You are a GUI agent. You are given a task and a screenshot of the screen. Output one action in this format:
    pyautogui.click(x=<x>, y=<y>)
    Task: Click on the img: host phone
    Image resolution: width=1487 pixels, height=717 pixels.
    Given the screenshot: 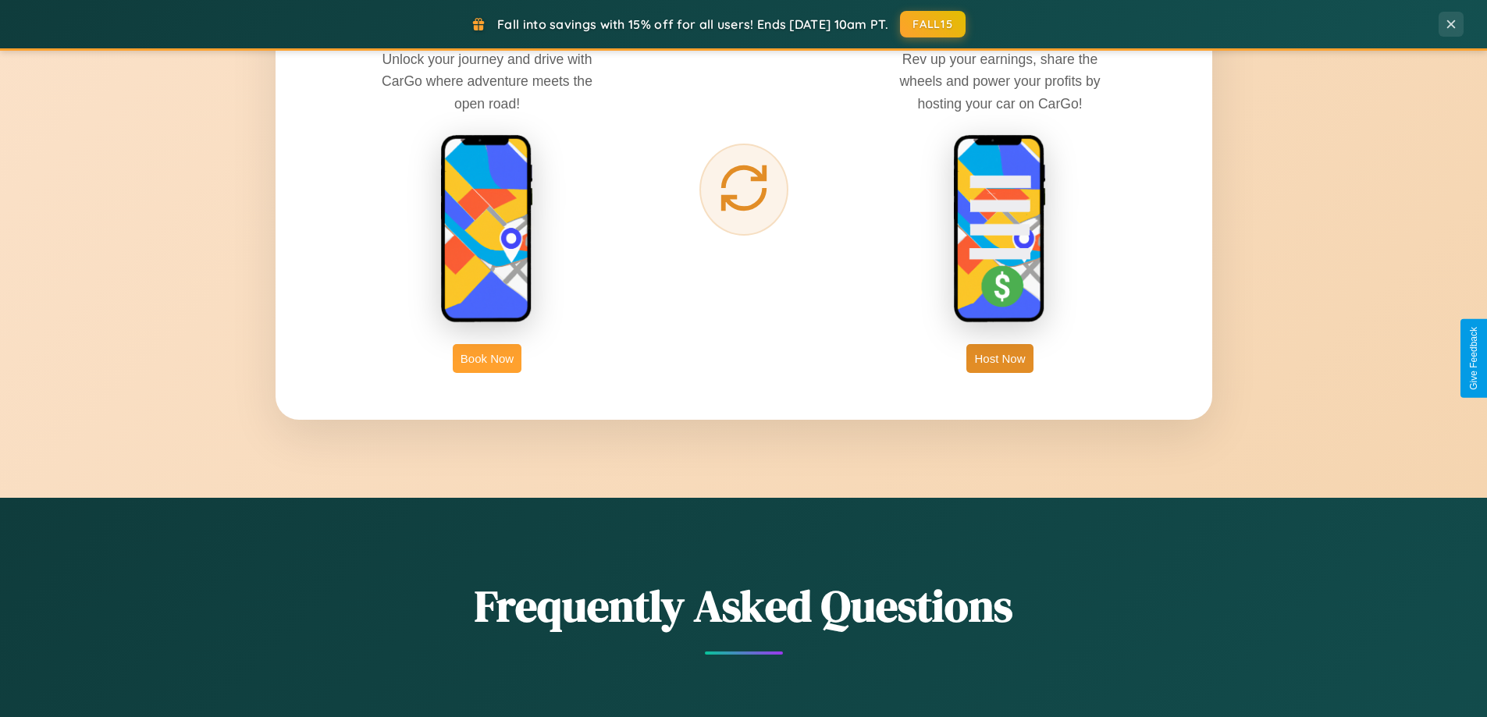 What is the action you would take?
    pyautogui.click(x=1000, y=229)
    